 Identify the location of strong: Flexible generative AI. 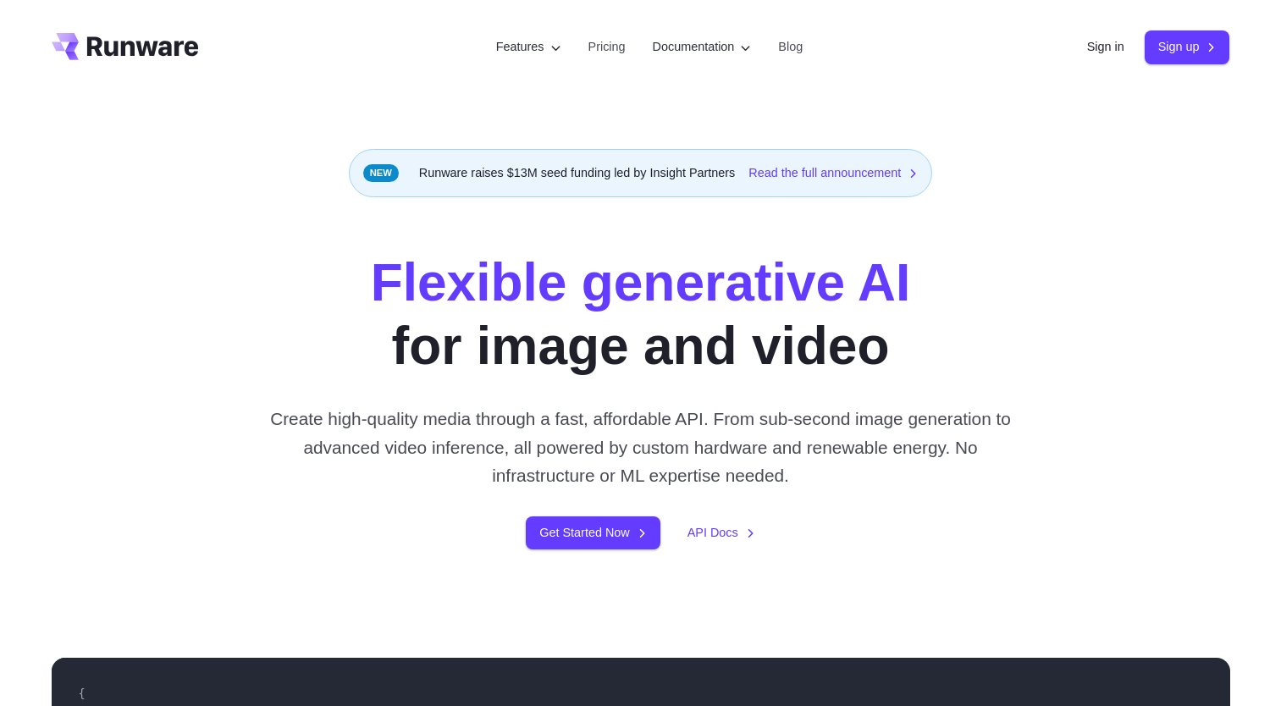
(641, 282).